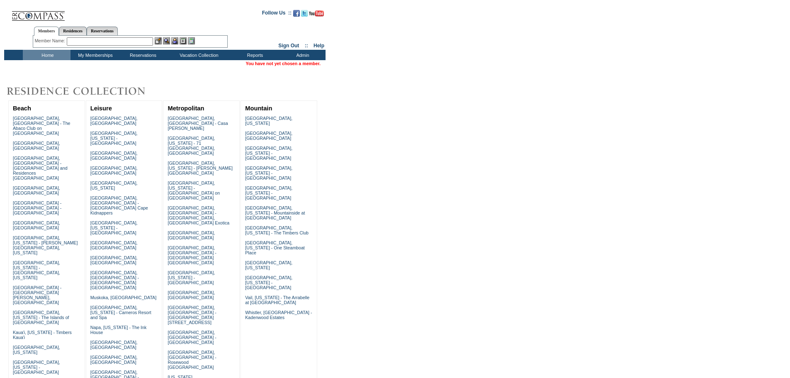 Image resolution: width=790 pixels, height=378 pixels. Describe the element at coordinates (277, 14) in the screenshot. I see `td: Follow Us ::` at that location.